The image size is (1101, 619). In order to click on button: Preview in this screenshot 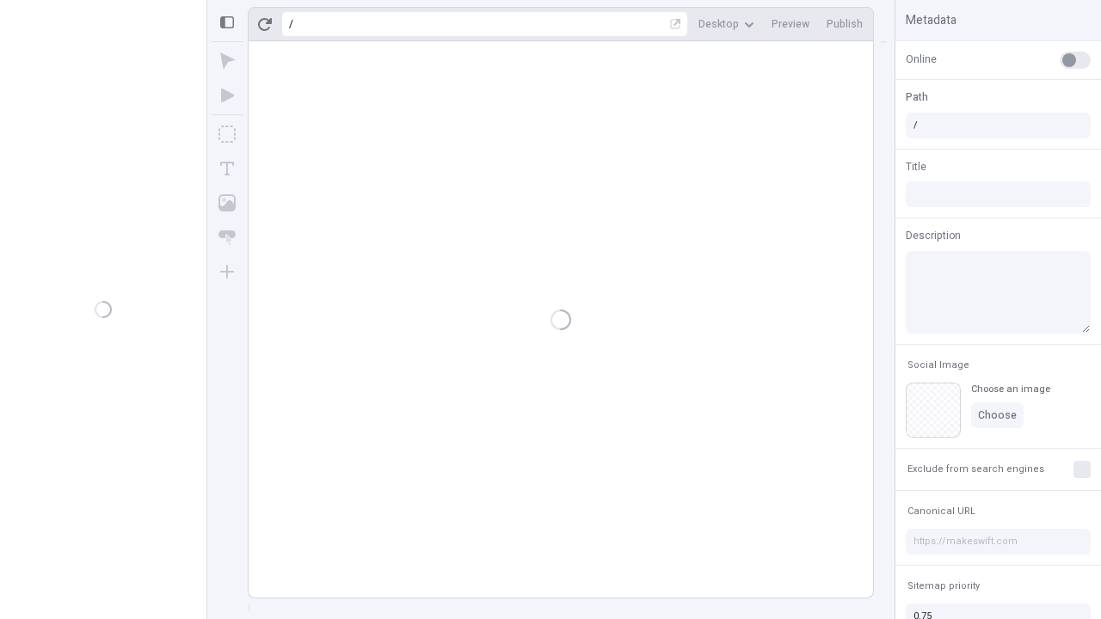, I will do `click(790, 24)`.